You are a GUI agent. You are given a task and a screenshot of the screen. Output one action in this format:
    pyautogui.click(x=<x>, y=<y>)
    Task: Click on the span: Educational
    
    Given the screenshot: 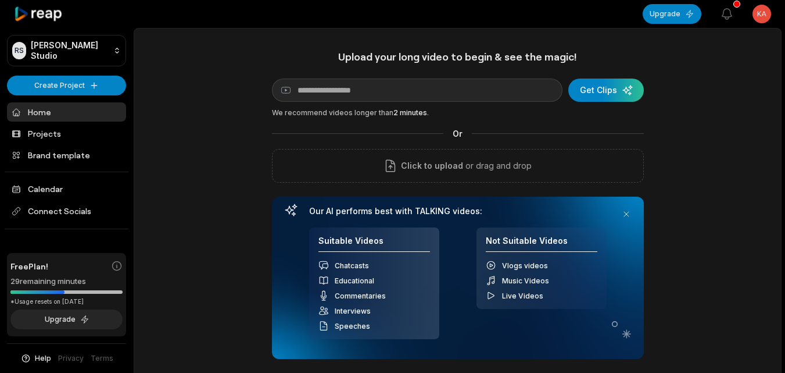 What is the action you would take?
    pyautogui.click(x=355, y=280)
    